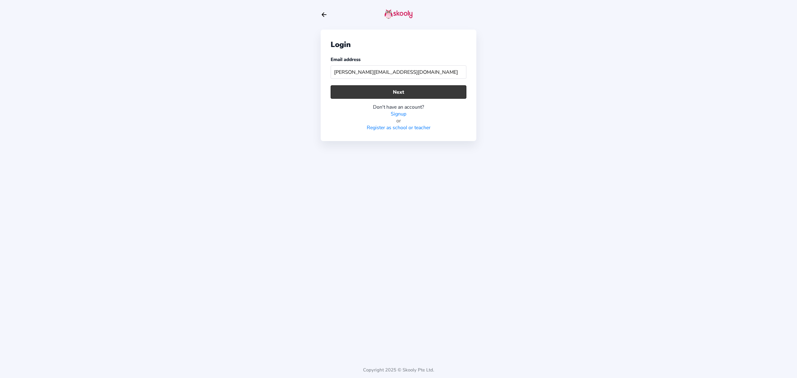 This screenshot has height=378, width=797. Describe the element at coordinates (399, 14) in the screenshot. I see `img: skooly-logo.png` at that location.